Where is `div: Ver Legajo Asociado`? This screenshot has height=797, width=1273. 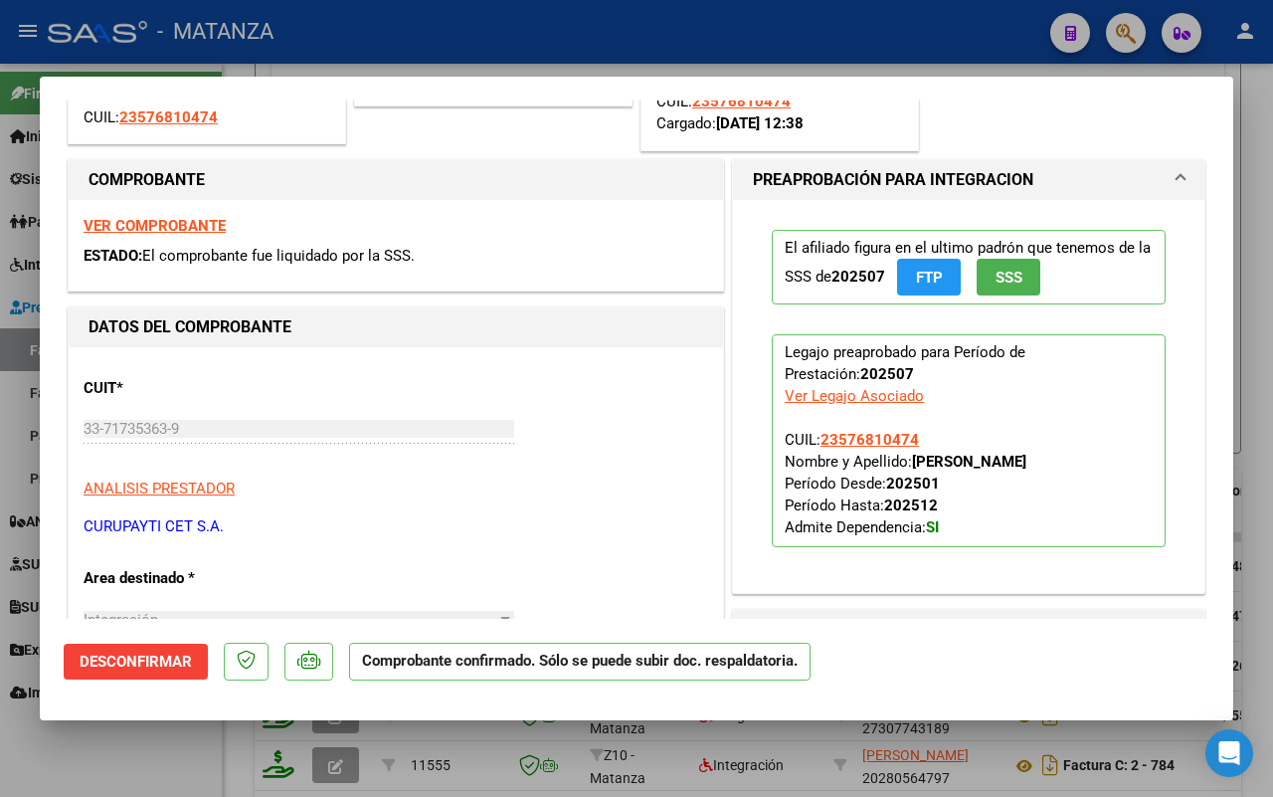 div: Ver Legajo Asociado is located at coordinates (855, 396).